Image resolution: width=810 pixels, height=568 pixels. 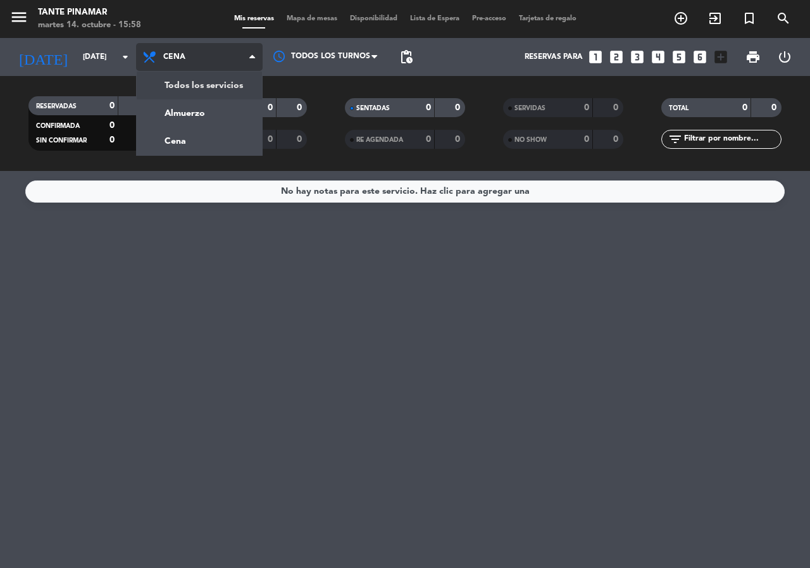 What do you see at coordinates (199, 141) in the screenshot?
I see `a: Cena` at bounding box center [199, 141].